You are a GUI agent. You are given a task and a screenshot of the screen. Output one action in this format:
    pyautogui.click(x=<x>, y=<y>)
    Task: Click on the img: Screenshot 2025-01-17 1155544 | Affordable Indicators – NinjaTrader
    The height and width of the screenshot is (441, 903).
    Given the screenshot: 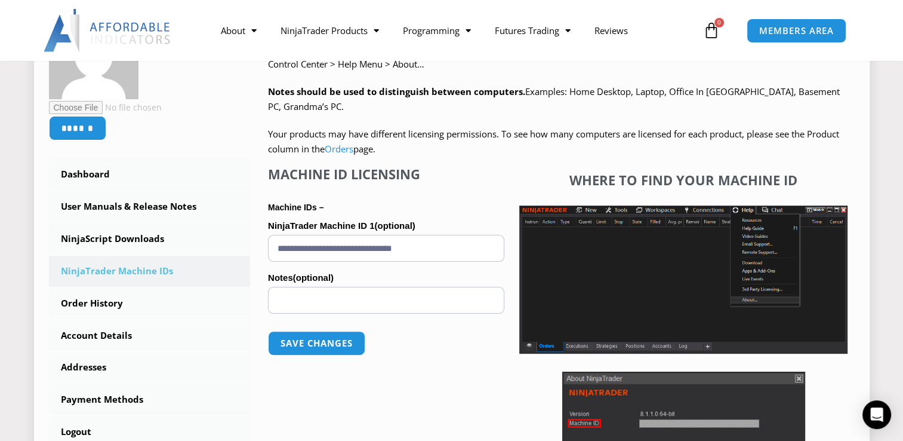 What is the action you would take?
    pyautogui.click(x=683, y=279)
    